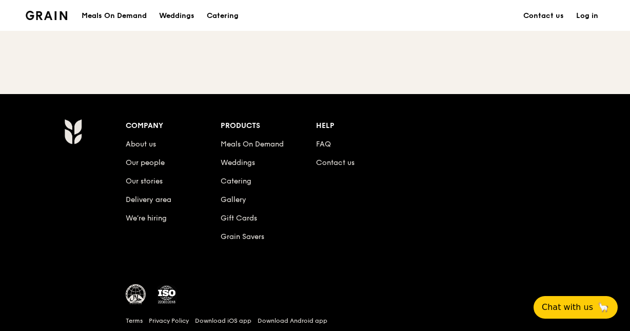 The image size is (630, 331). Describe the element at coordinates (587, 16) in the screenshot. I see `a: Log in` at that location.